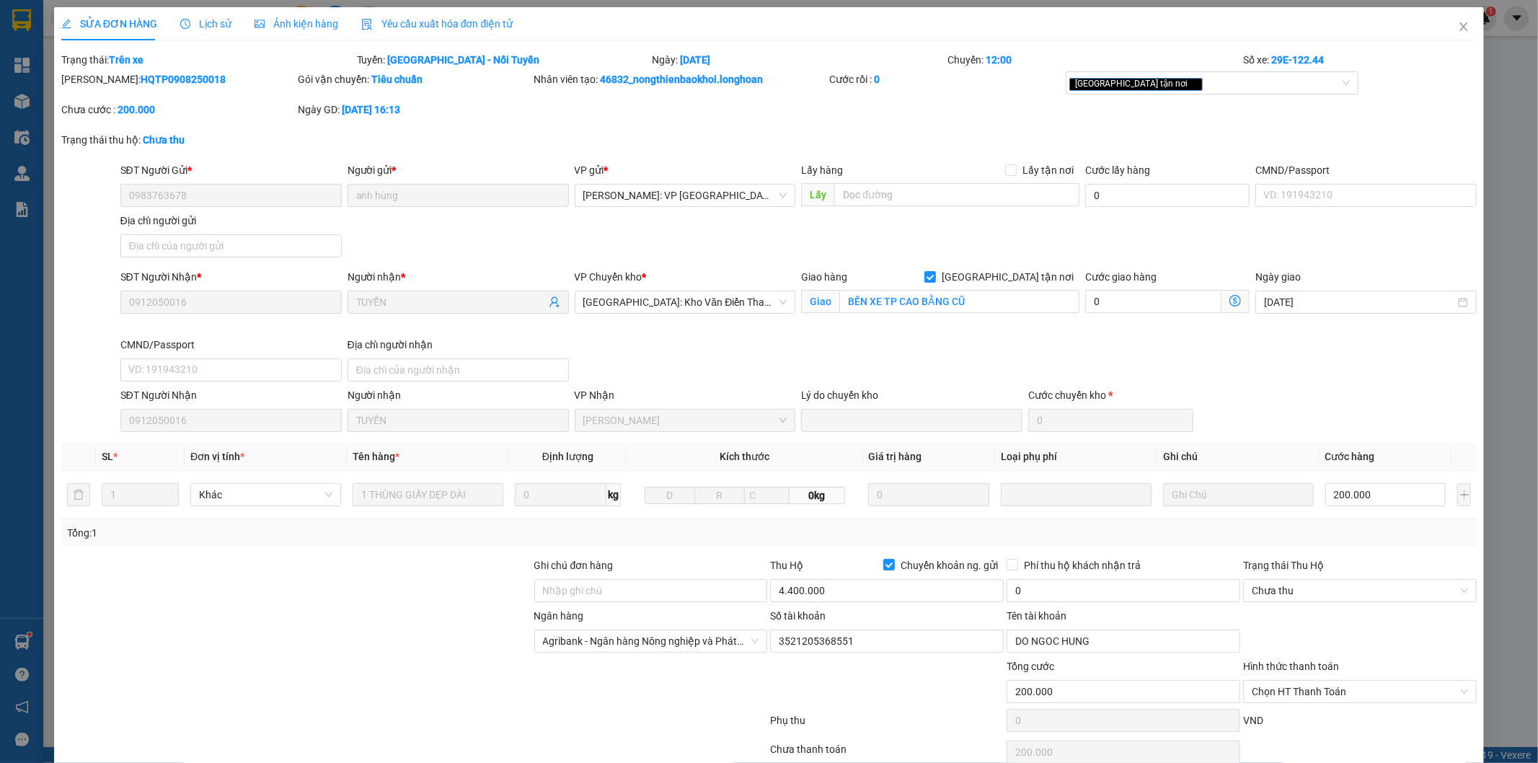  Describe the element at coordinates (1360, 591) in the screenshot. I see `span: Chưa thu` at that location.